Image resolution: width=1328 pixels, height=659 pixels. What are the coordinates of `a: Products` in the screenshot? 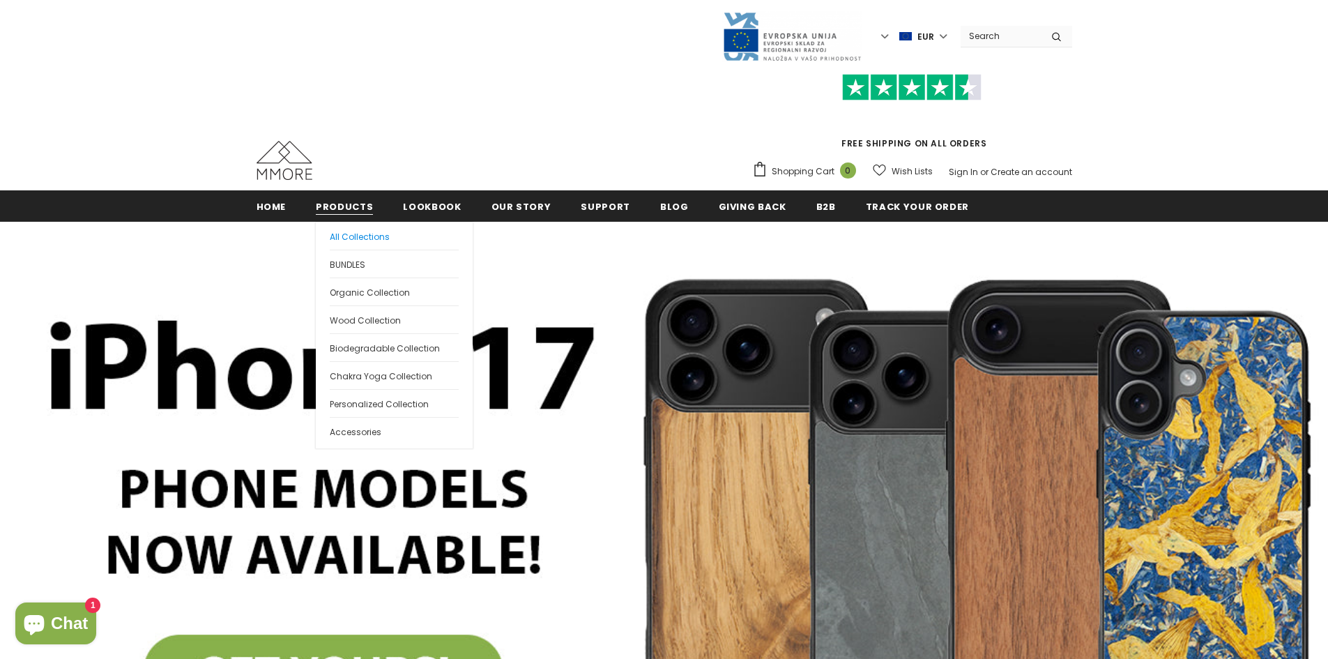 It's located at (344, 206).